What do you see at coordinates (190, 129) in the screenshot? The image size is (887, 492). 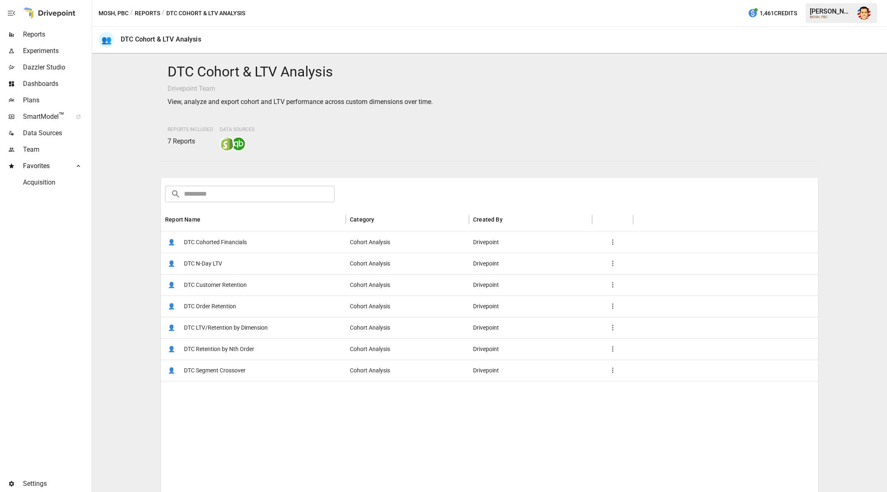 I see `span: Reports Included` at bounding box center [190, 129].